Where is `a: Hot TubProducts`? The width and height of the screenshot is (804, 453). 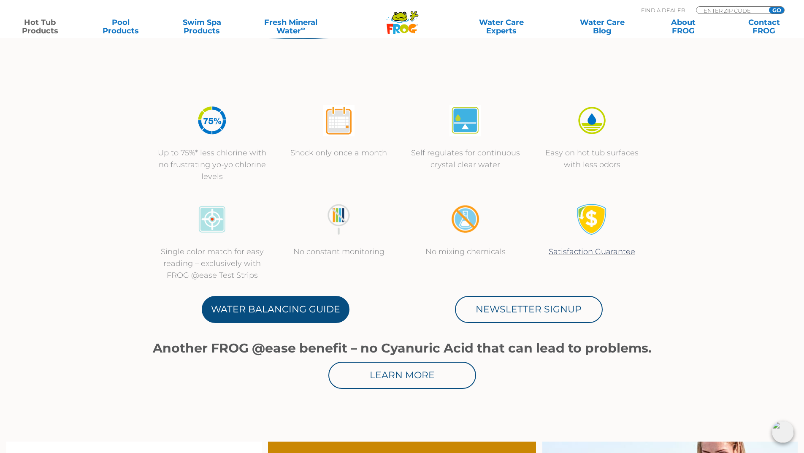 a: Hot TubProducts is located at coordinates (40, 27).